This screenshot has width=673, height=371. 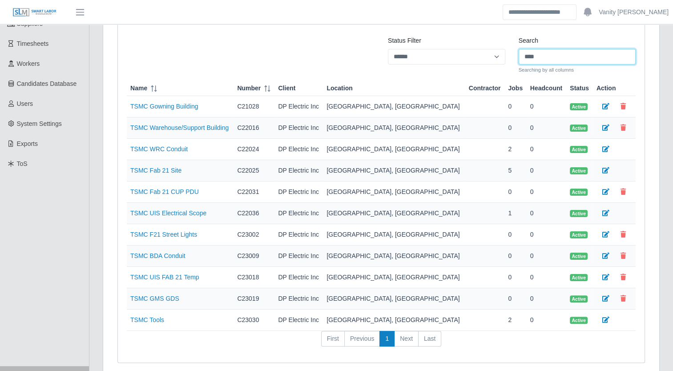 What do you see at coordinates (155, 298) in the screenshot?
I see `a: TSMC GMS GDS` at bounding box center [155, 298].